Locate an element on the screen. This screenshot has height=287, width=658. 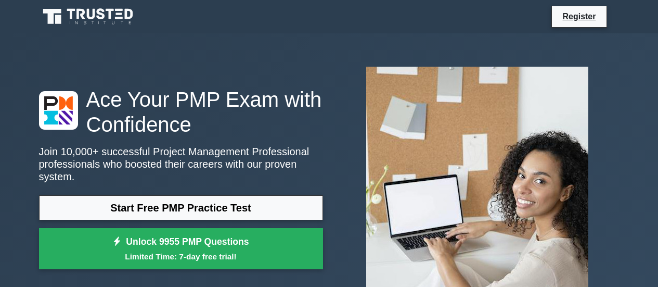
a: Unlock 9955 PMP QuestionsLimited Time: 7-day free trial! is located at coordinates (181, 249).